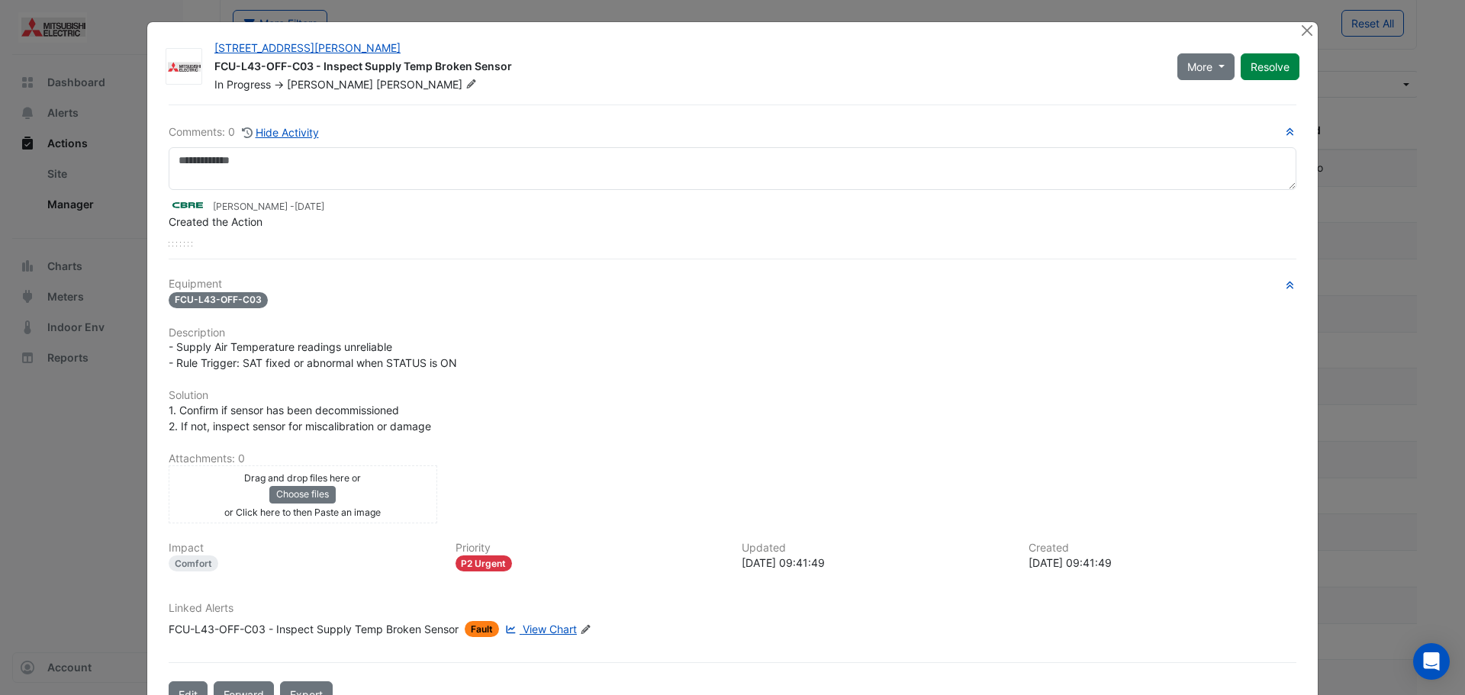 The height and width of the screenshot is (695, 1465). Describe the element at coordinates (218, 300) in the screenshot. I see `span: FCU-L43-OFF-C03` at that location.